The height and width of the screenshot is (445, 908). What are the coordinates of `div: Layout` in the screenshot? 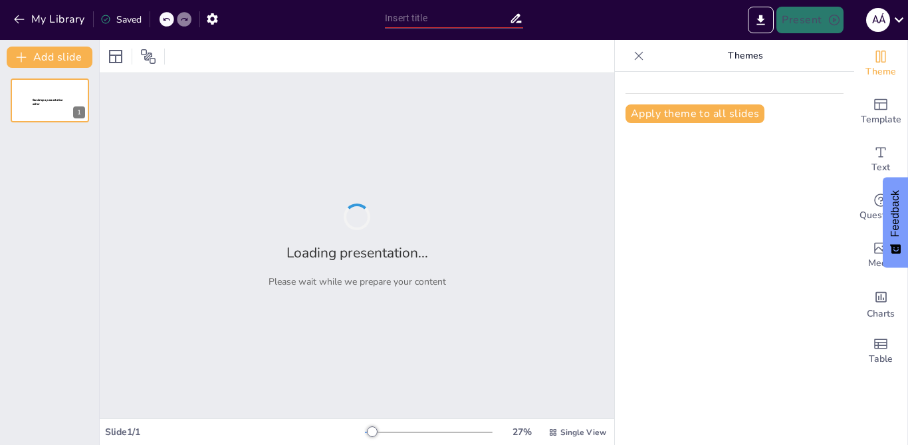 It's located at (116, 56).